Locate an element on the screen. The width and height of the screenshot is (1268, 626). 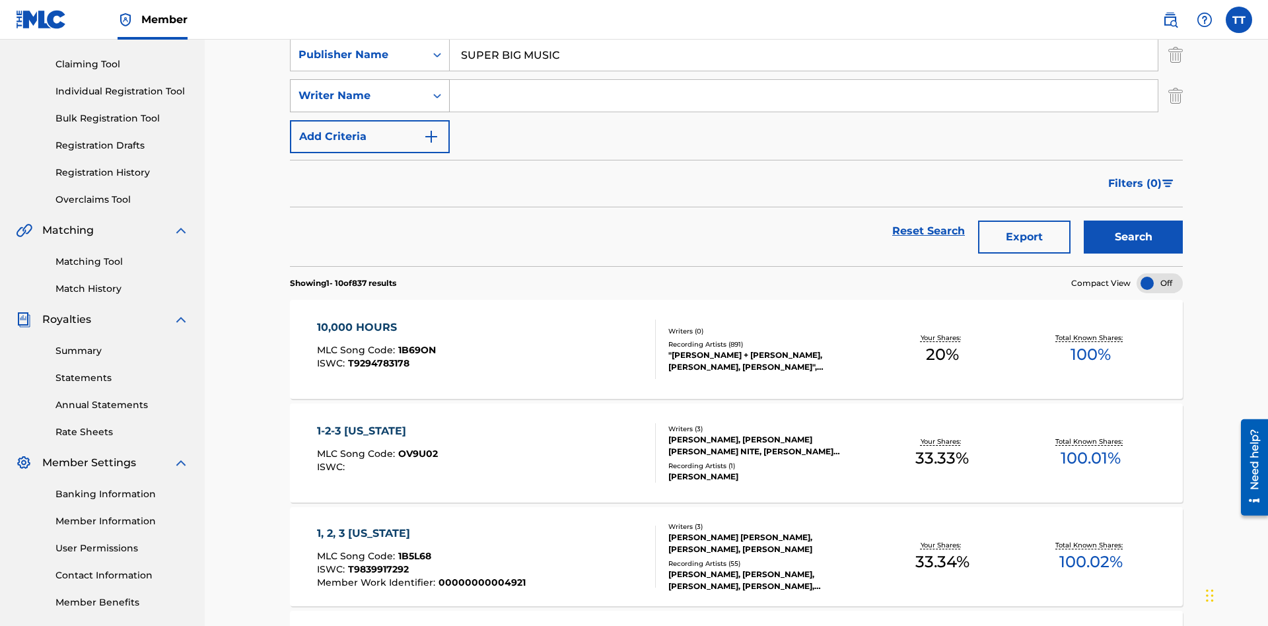
div: Chat Widget is located at coordinates (1235, 594).